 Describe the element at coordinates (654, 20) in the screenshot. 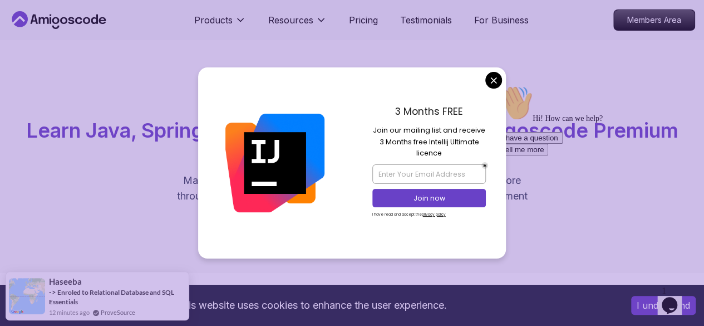

I see `a: Members Area` at that location.